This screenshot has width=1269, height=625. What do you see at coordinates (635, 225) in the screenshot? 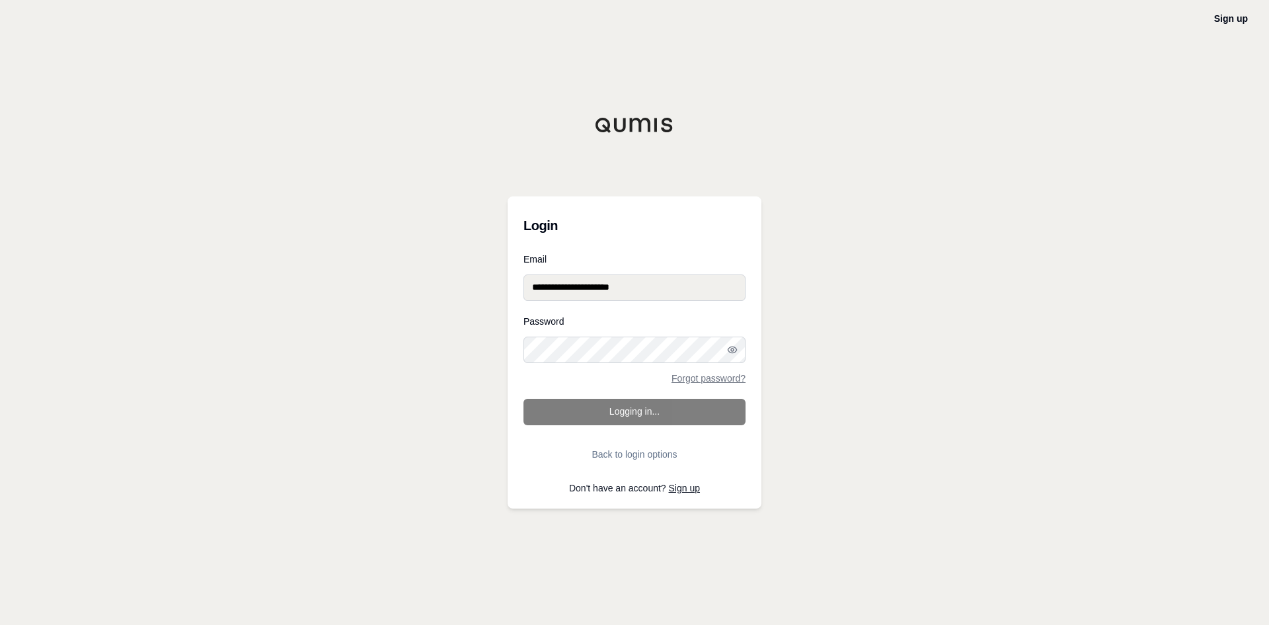
I see `h3: Login` at bounding box center [635, 225].